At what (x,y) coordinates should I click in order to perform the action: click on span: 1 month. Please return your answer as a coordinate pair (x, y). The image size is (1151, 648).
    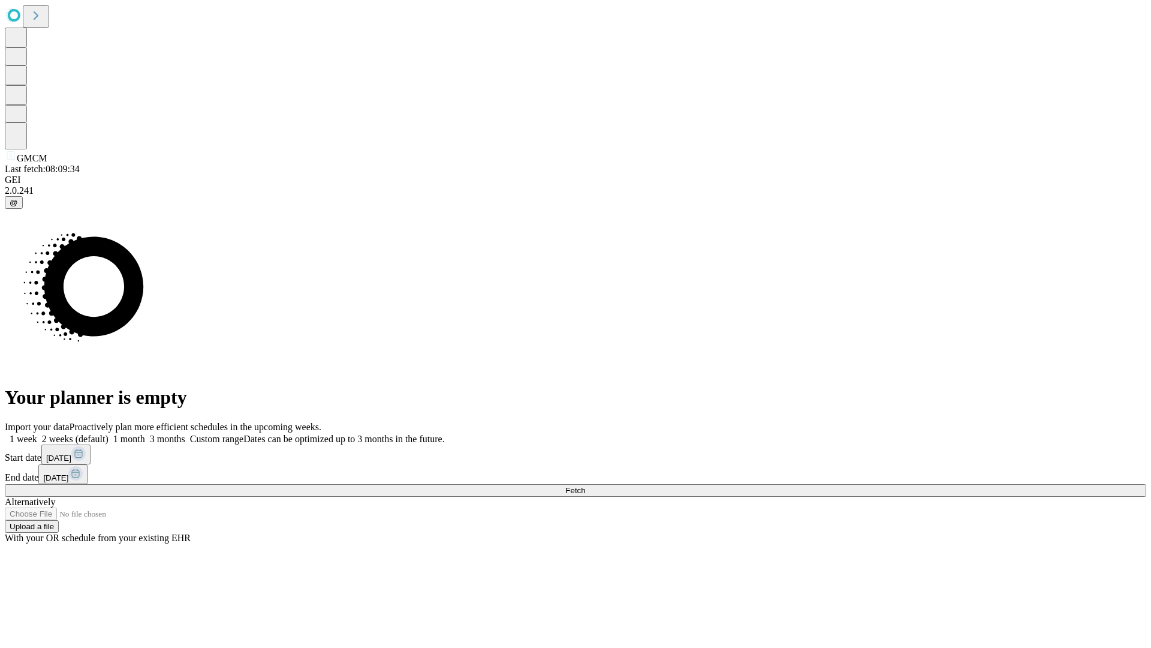
    Looking at the image, I should click on (129, 438).